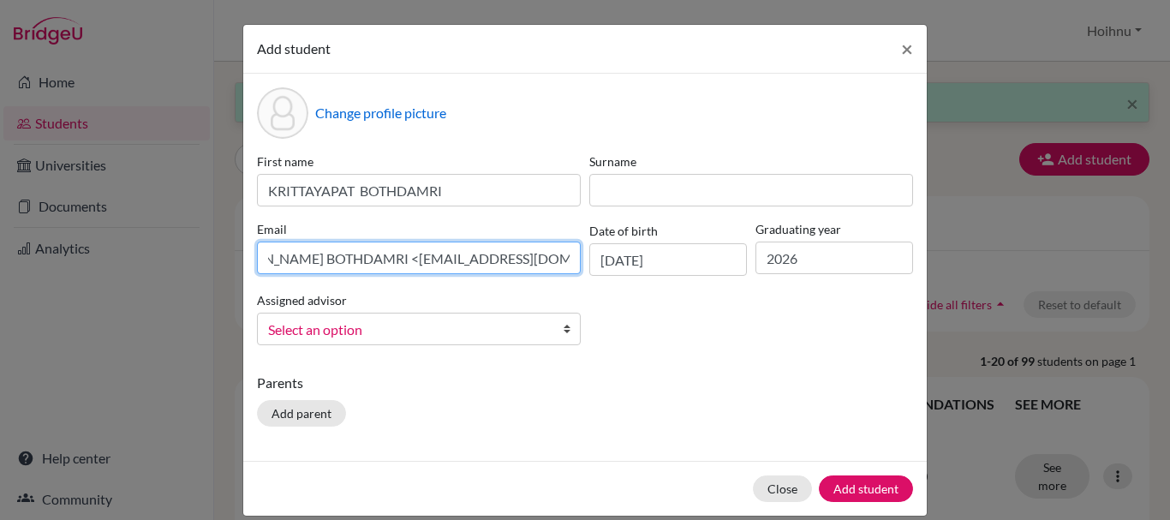  Describe the element at coordinates (585, 383) in the screenshot. I see `p: Parents` at that location.